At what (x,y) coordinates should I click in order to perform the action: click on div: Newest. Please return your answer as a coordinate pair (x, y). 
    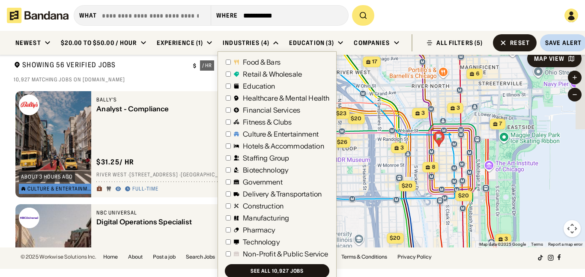
    Looking at the image, I should click on (28, 43).